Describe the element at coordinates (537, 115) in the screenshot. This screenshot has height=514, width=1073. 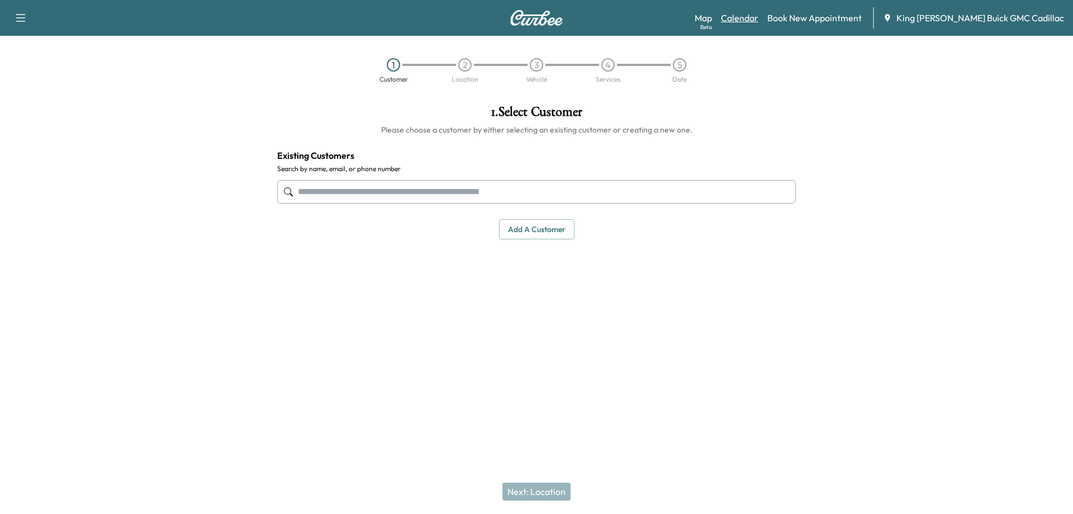
I see `h1: 1 . Select Customer` at that location.